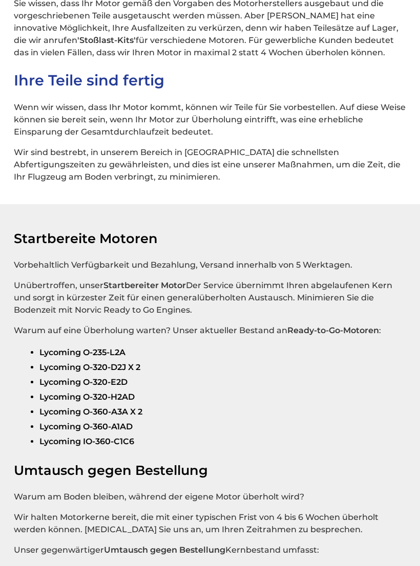 This screenshot has height=566, width=420. Describe the element at coordinates (87, 397) in the screenshot. I see `strong: Lycoming O-320-H2AD` at that location.